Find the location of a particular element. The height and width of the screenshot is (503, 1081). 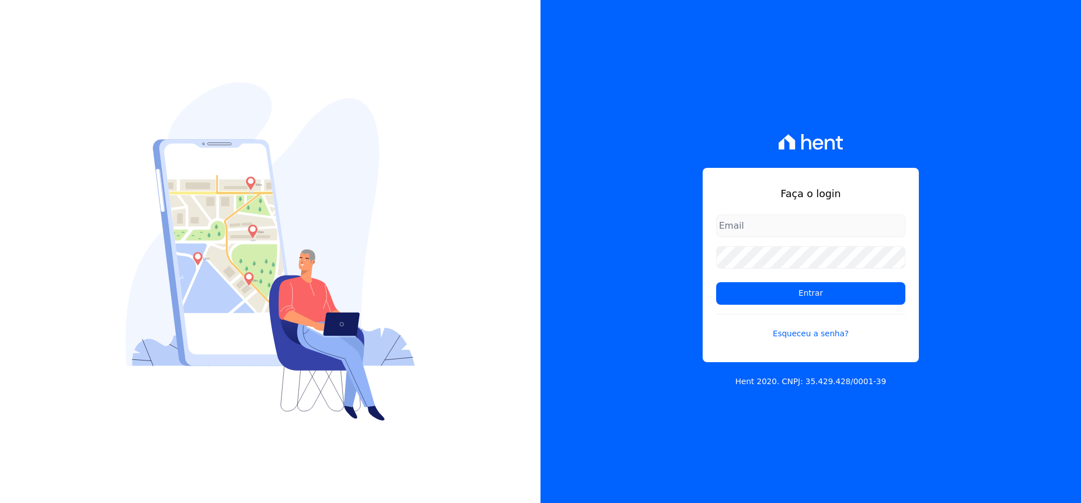

p: Hent 2020. CNPJ: 35.429.428/0001-39 is located at coordinates (810, 381).